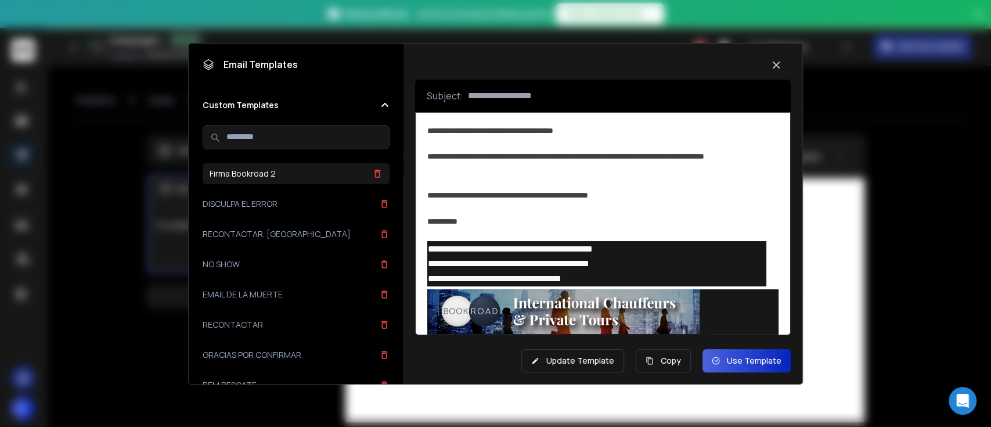 This screenshot has width=991, height=427. I want to click on h3: DISCULPA EL ERROR, so click(240, 204).